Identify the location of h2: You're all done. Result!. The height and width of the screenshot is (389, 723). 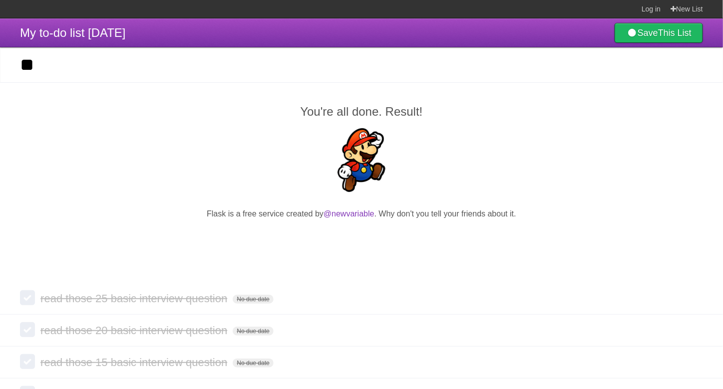
(361, 112).